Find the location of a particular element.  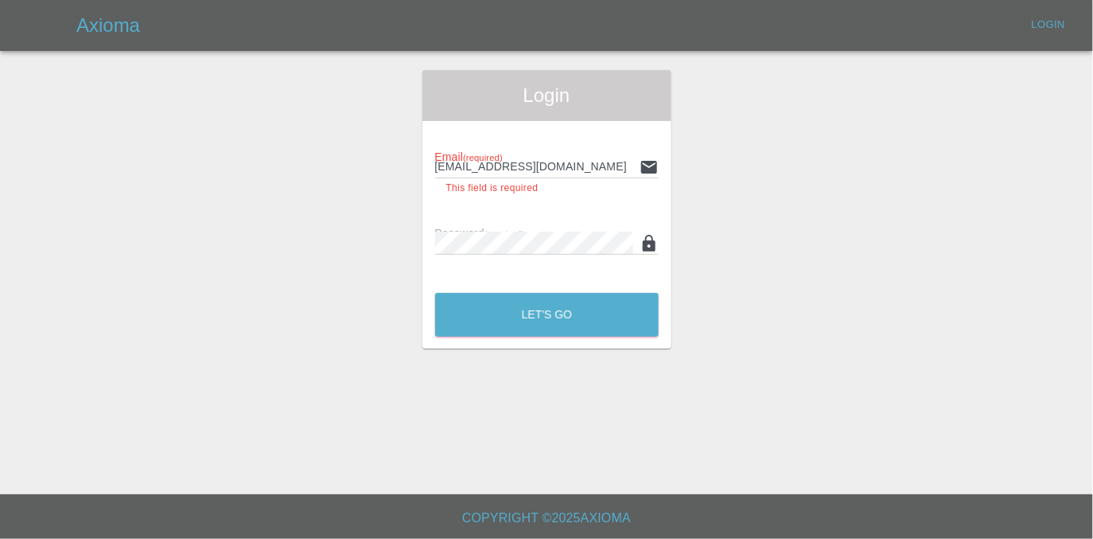

span: Password is located at coordinates (480, 233).